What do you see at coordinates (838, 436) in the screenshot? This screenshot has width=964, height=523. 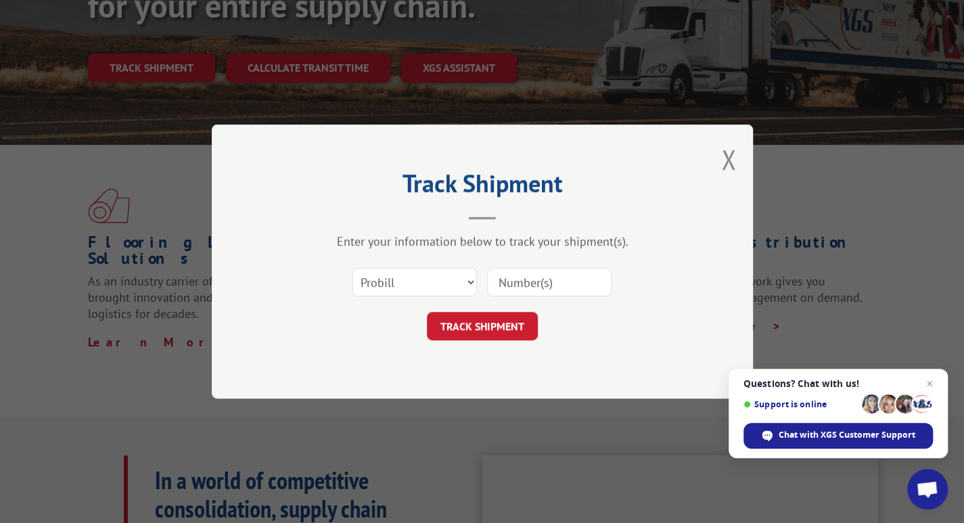 I see `div: Chat with XGS Customer Support` at bounding box center [838, 436].